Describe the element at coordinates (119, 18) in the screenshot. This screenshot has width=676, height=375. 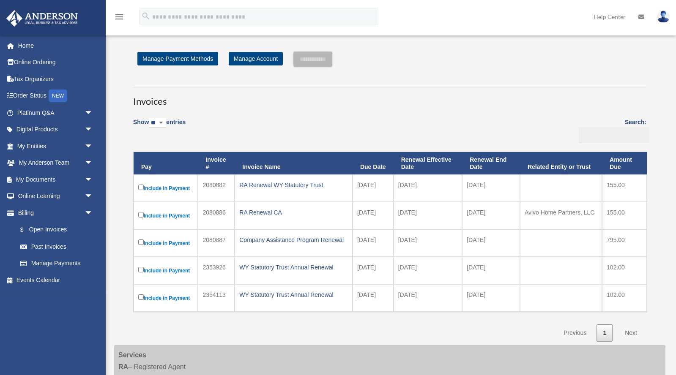
I see `a: menu` at that location.